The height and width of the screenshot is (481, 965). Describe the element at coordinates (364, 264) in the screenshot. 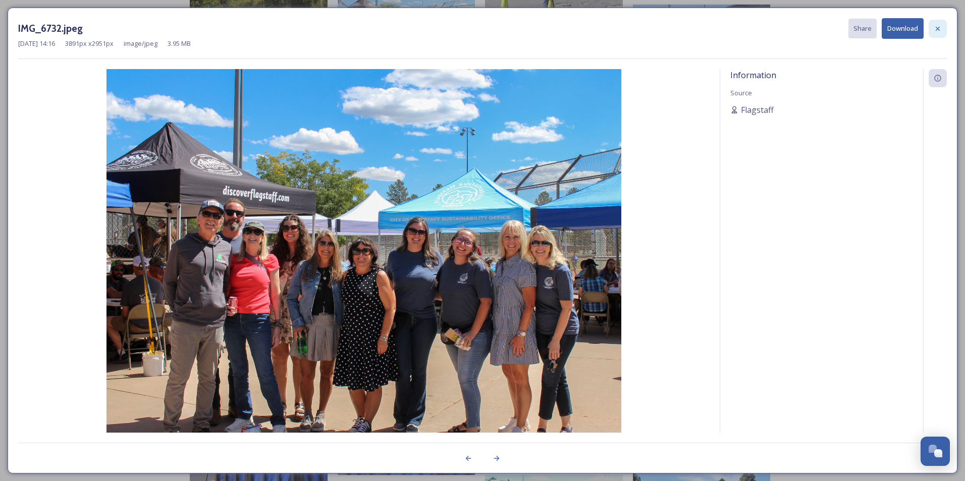

I see `img: IMG_6732.jpeg` at that location.